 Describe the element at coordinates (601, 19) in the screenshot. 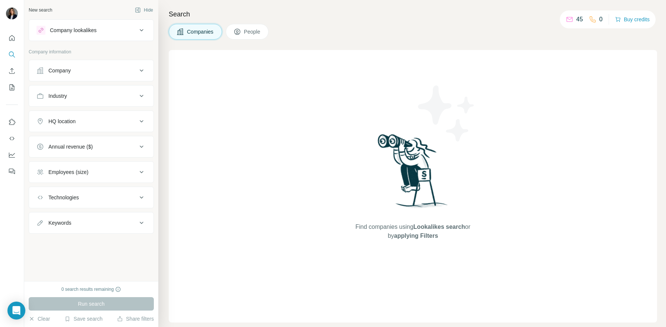

I see `p: 0` at that location.